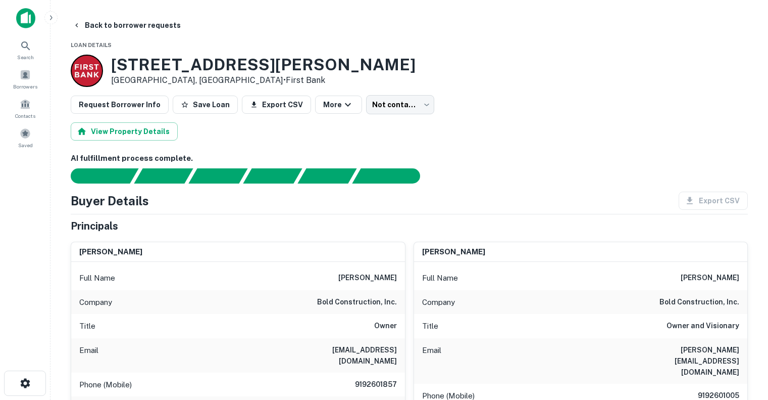  I want to click on a: Search, so click(25, 50).